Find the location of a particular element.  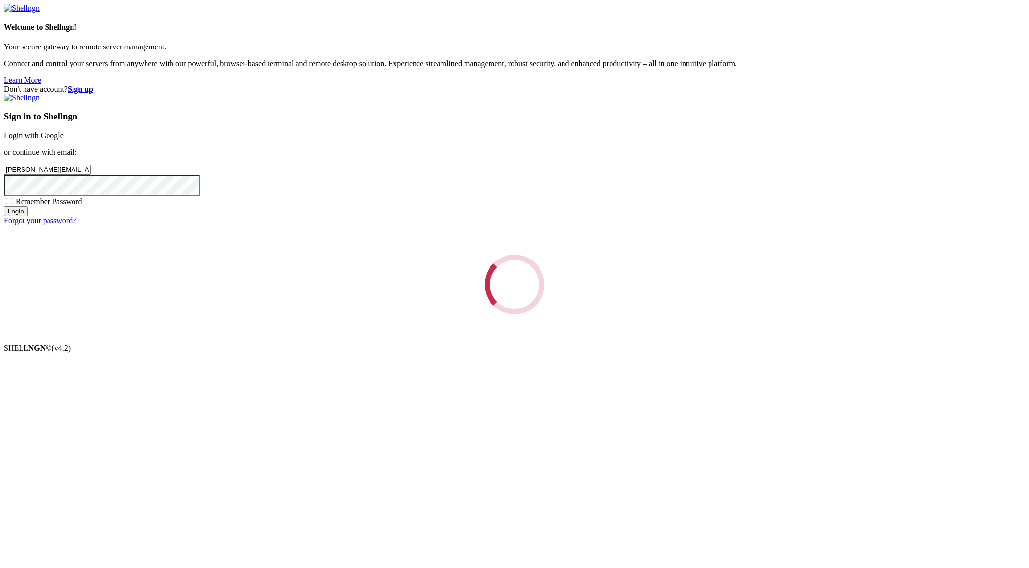

h4: Welcome to Shellngn! is located at coordinates (514, 27).